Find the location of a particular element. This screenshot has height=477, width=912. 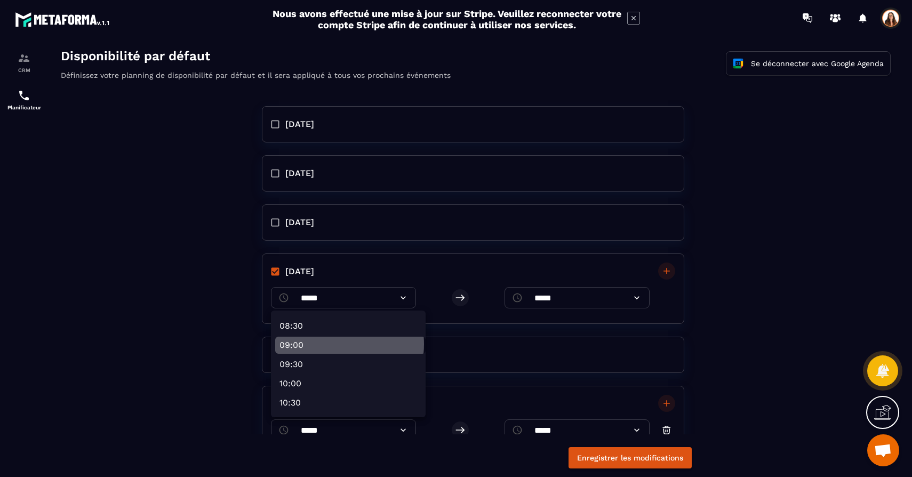

a: schedulerschedulerPlanificateur is located at coordinates (24, 100).